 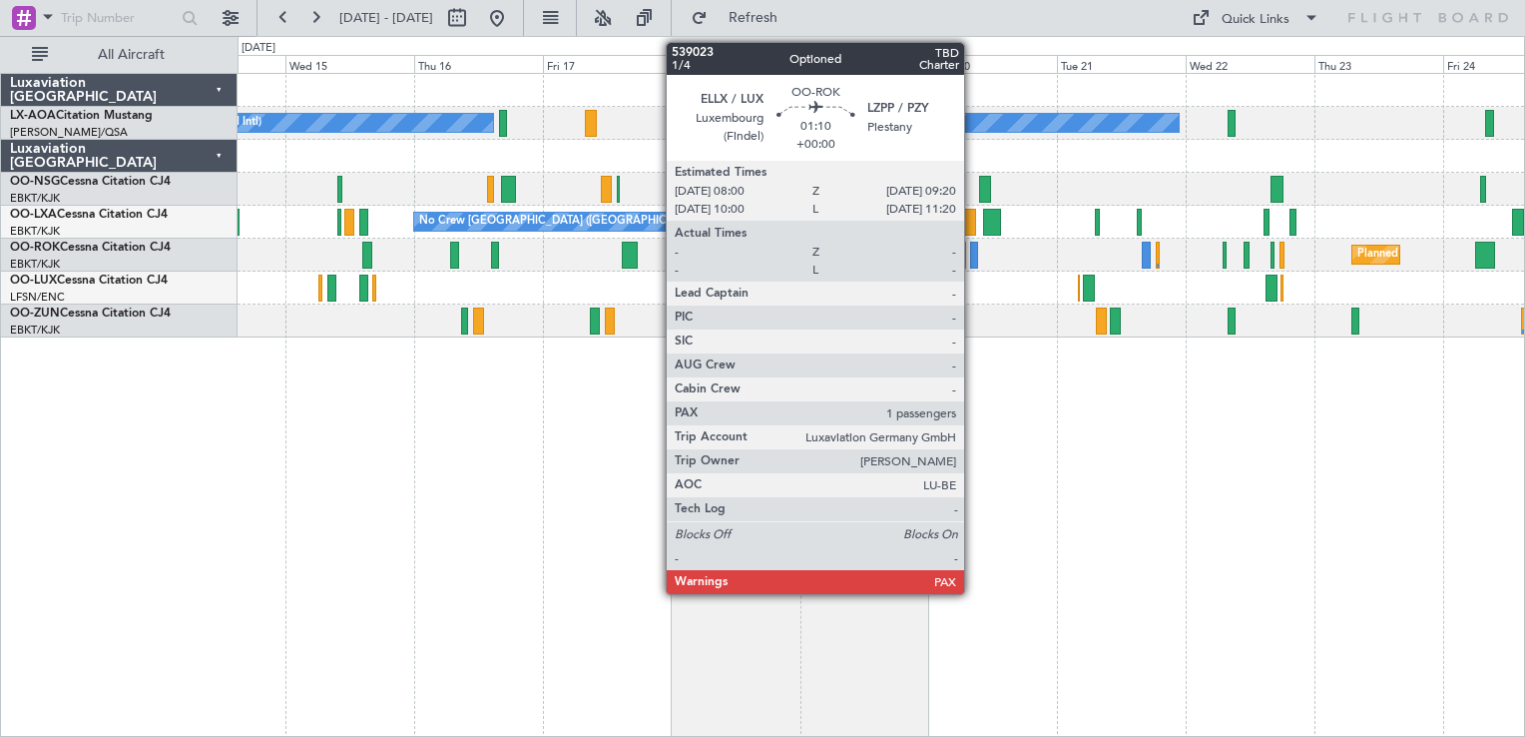 I want to click on span: LX-AOA, so click(x=33, y=116).